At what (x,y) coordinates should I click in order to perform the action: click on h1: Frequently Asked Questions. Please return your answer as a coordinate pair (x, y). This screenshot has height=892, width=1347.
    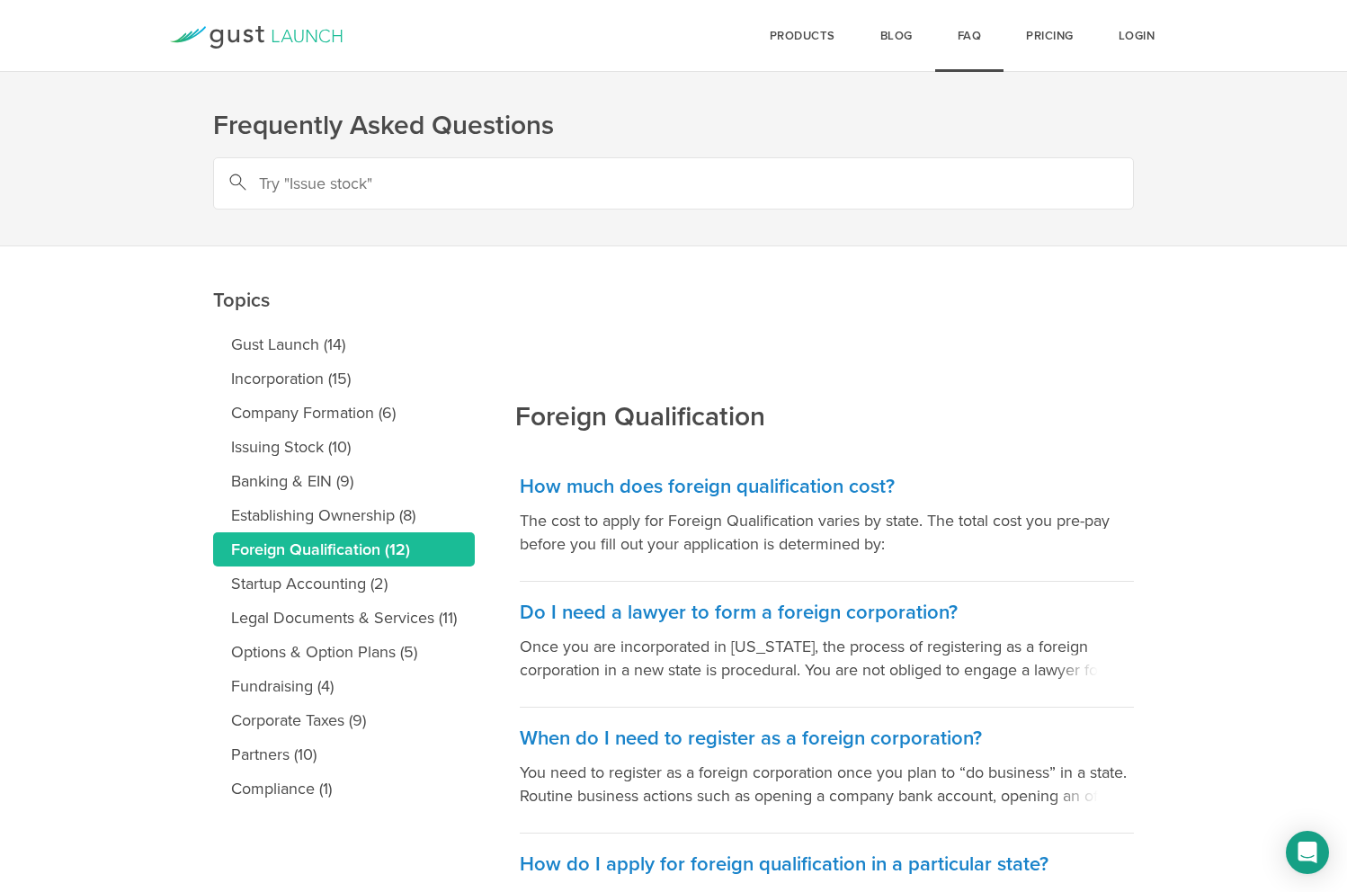
    Looking at the image, I should click on (674, 126).